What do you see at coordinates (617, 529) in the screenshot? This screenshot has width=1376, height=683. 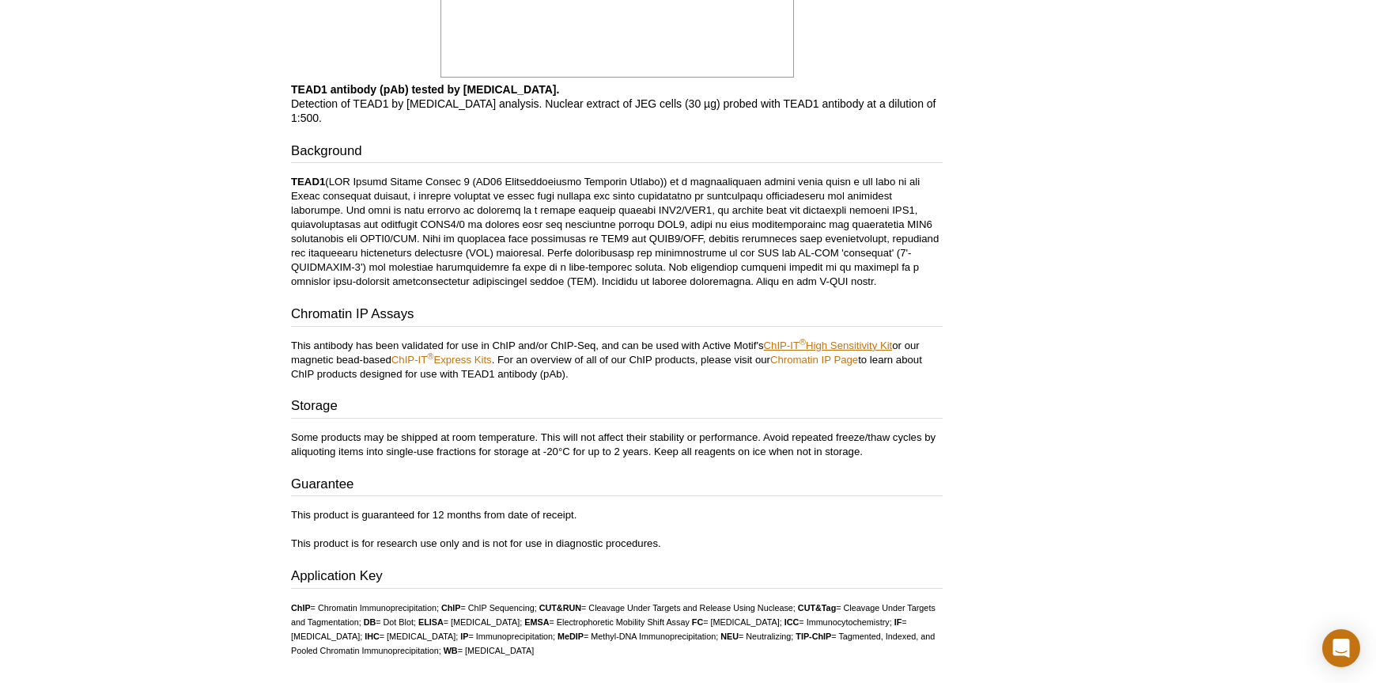 I see `p: This product is guaranteed for 12 months from date of receipt. This product is for research use o...` at bounding box center [617, 529].